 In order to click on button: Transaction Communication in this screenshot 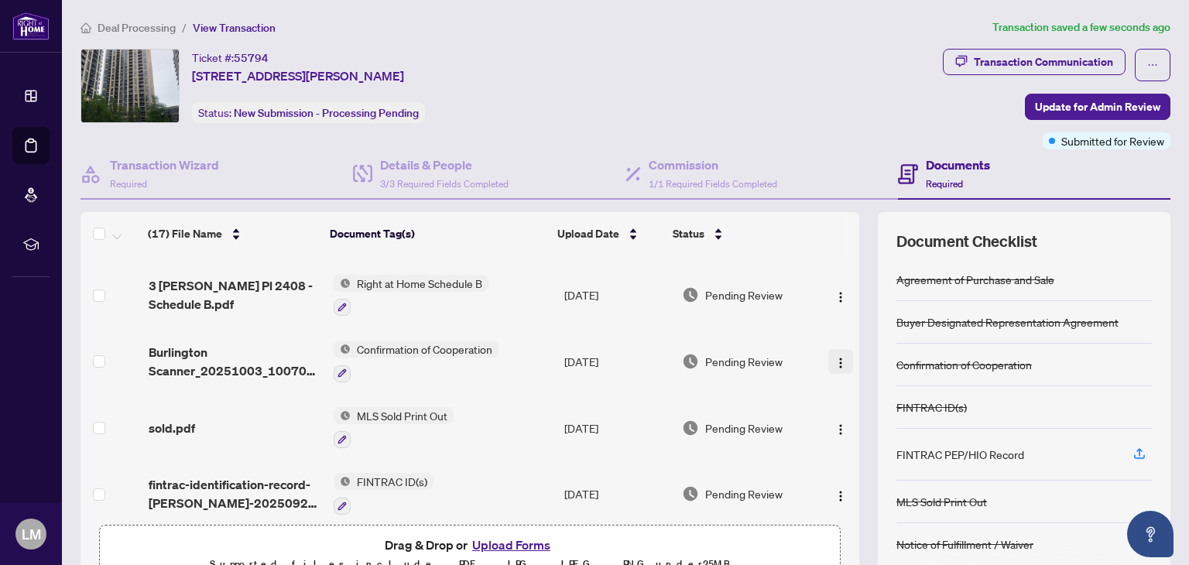, I will do `click(1035, 62)`.